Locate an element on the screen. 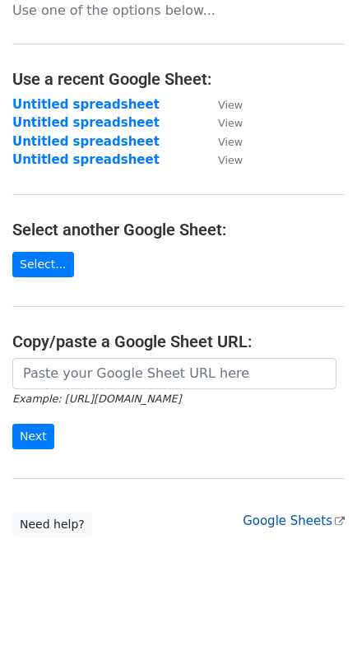 Image resolution: width=357 pixels, height=669 pixels. h4: Select another Google Sheet: is located at coordinates (179, 230).